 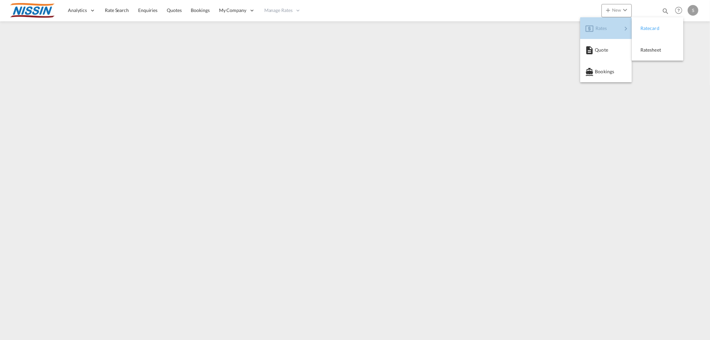 What do you see at coordinates (606, 71) in the screenshot?
I see `button: Bookings` at bounding box center [606, 71].